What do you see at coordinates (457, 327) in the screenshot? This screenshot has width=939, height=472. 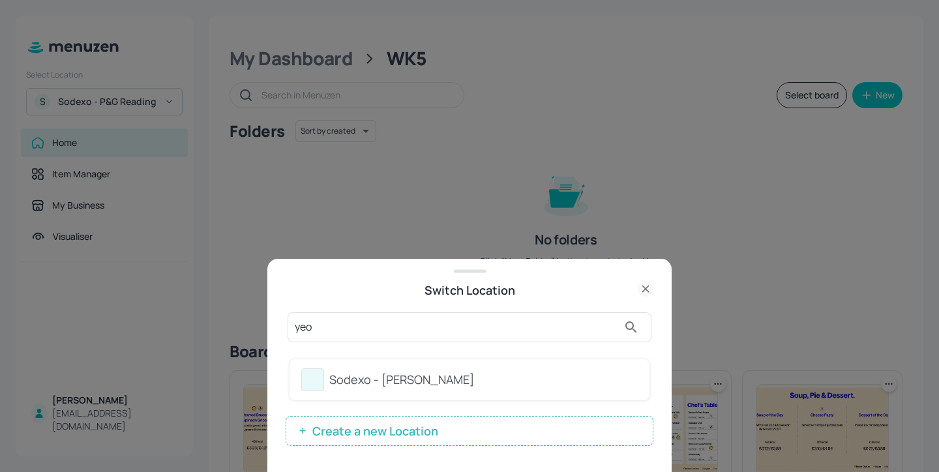 I see `input: Search location` at bounding box center [457, 327].